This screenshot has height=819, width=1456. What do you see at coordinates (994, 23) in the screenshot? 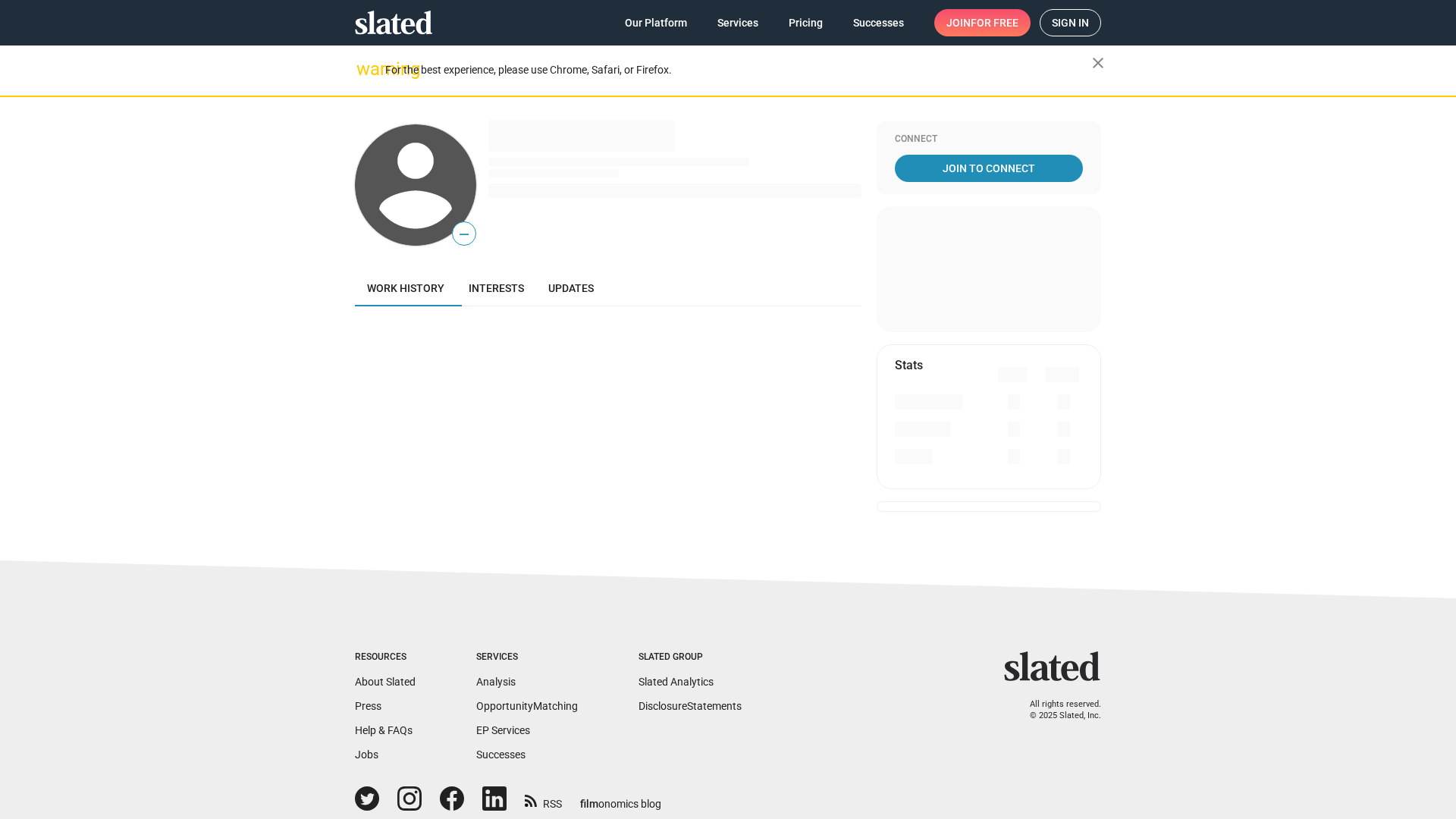
I see `span: for free` at bounding box center [994, 23].